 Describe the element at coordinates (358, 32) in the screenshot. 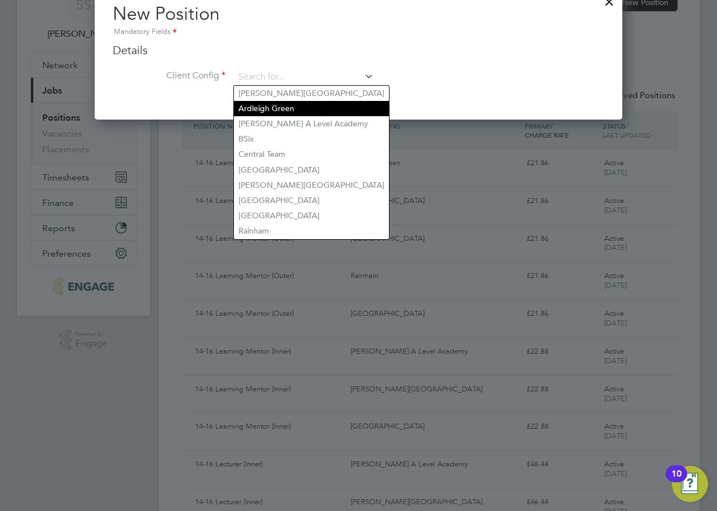

I see `div: Mandatory Fields` at that location.